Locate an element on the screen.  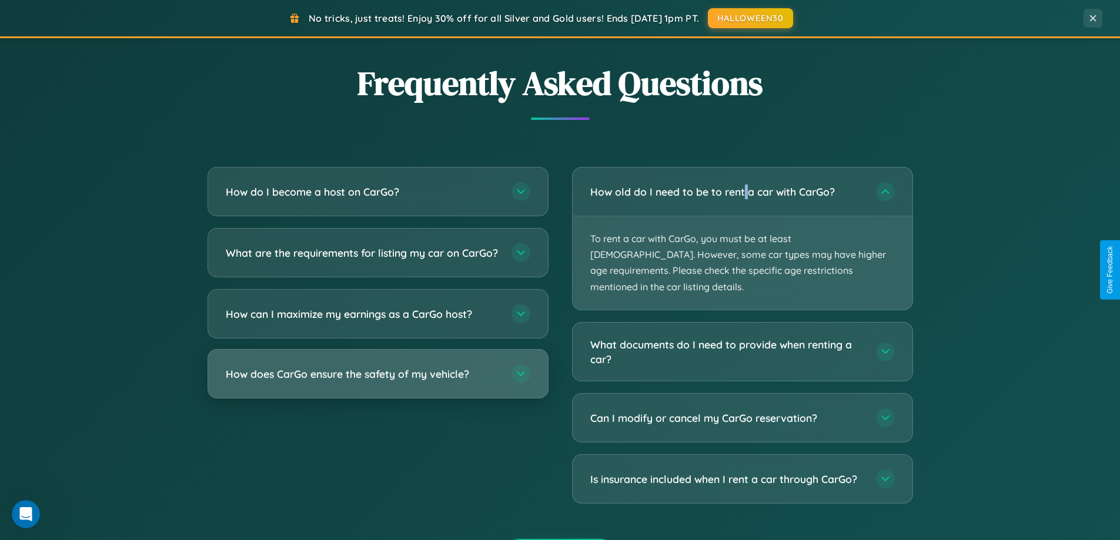
h3: How does CarGo ensure the safety of my vehicle? is located at coordinates (363, 374).